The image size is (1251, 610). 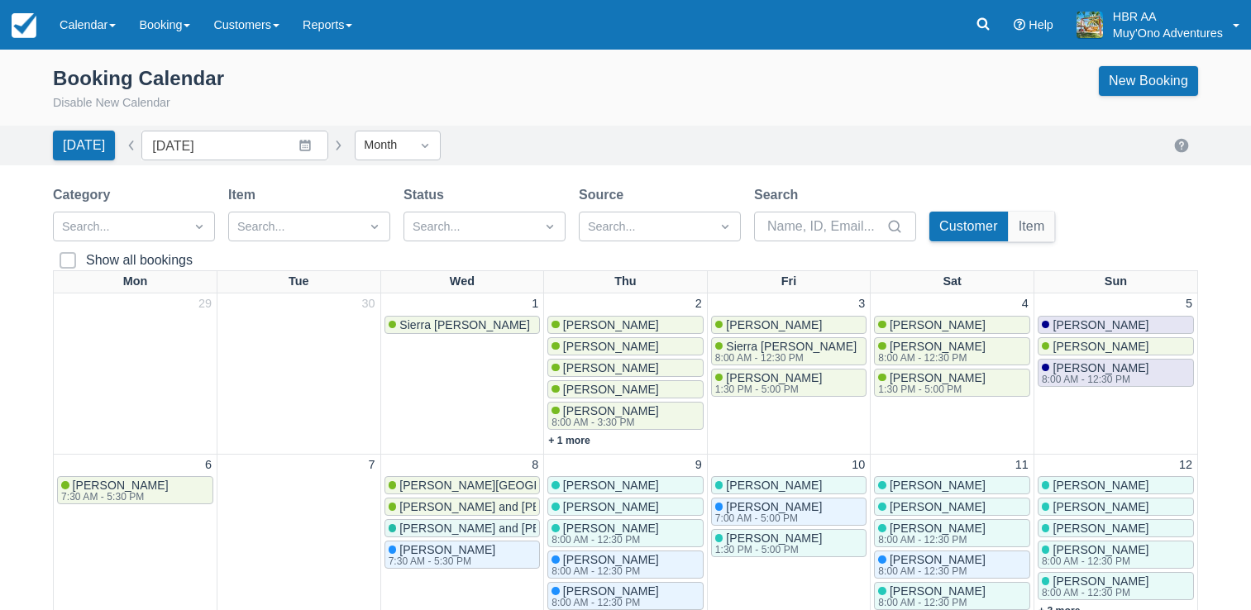 I want to click on label: Item, so click(x=245, y=195).